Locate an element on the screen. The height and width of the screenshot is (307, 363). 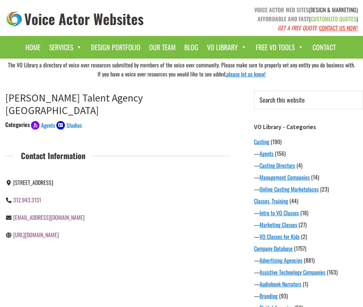
a: Contact is located at coordinates (324, 47).